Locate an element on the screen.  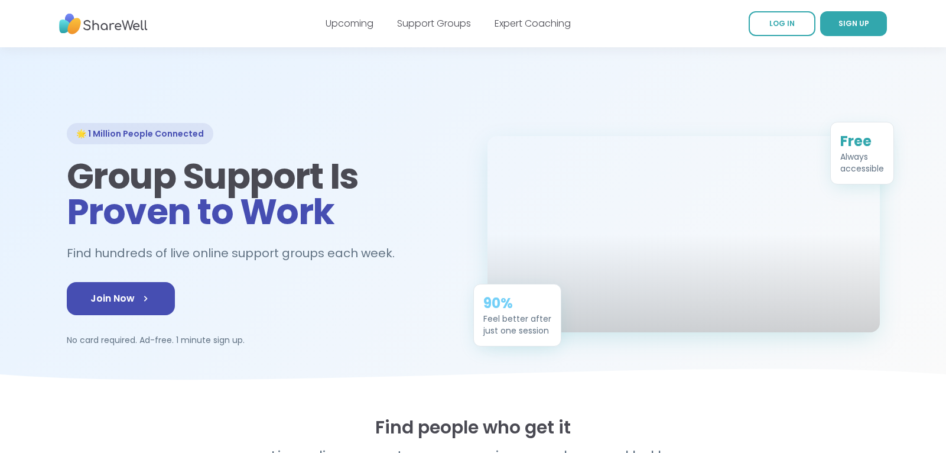
div: Feel better after just one session is located at coordinates (517, 324).